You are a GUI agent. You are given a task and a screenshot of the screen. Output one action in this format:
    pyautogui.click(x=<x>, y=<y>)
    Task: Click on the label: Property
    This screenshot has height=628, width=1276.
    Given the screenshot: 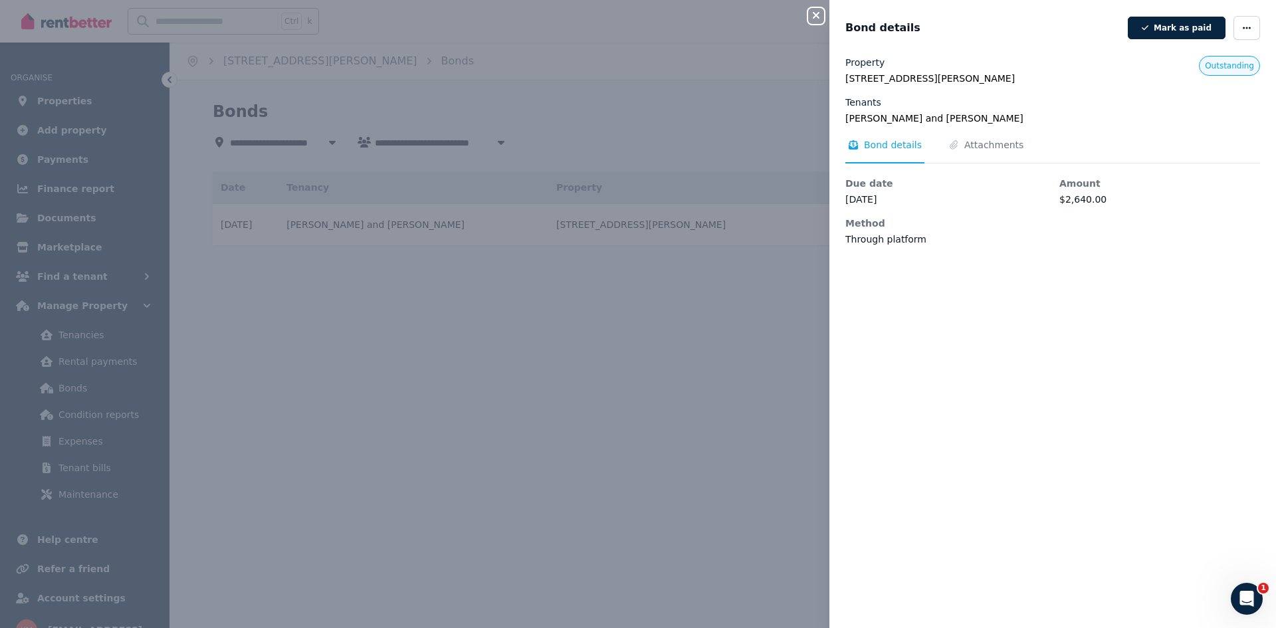 What is the action you would take?
    pyautogui.click(x=864, y=62)
    